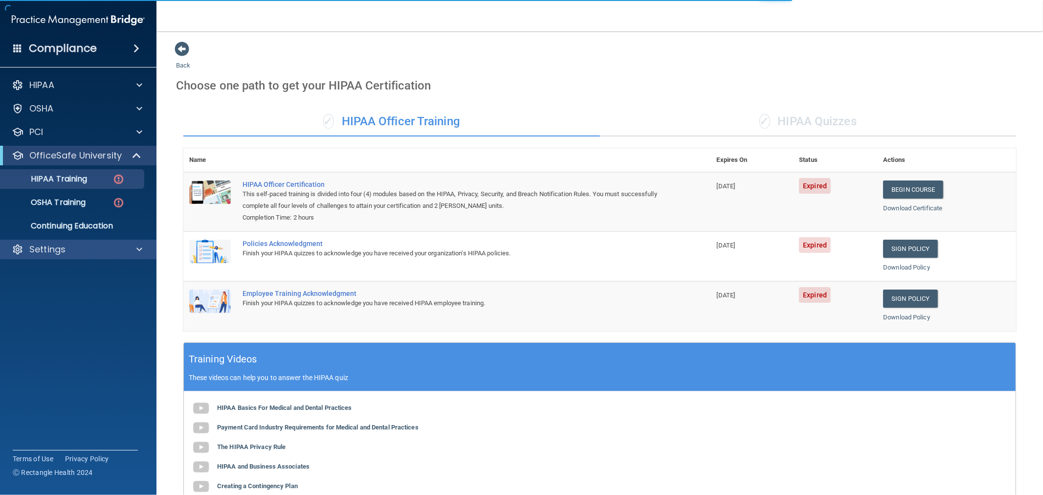 The image size is (1043, 495). Describe the element at coordinates (752, 160) in the screenshot. I see `th: Expires On` at that location.